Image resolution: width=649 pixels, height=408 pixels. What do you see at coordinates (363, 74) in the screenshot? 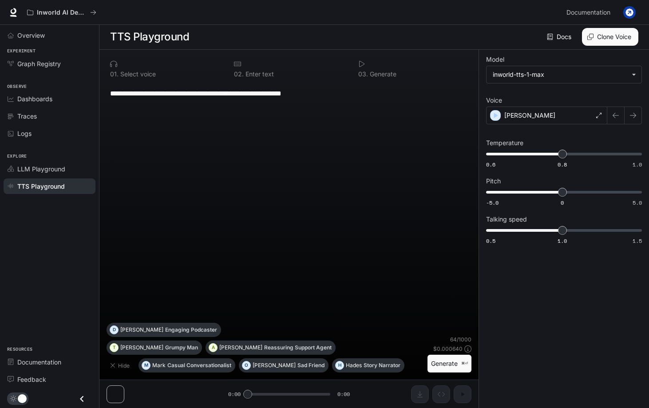
I see `p: 0 3 .` at bounding box center [363, 74].